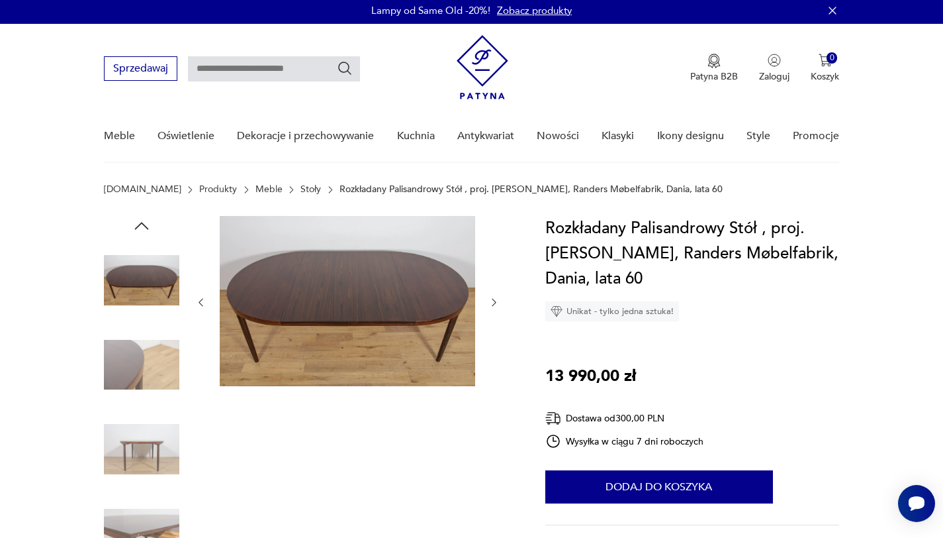 Image resolution: width=943 pixels, height=538 pixels. Describe the element at coordinates (483, 67) in the screenshot. I see `img: Patyna - sklep z meblami i dekoracjami vintage` at that location.